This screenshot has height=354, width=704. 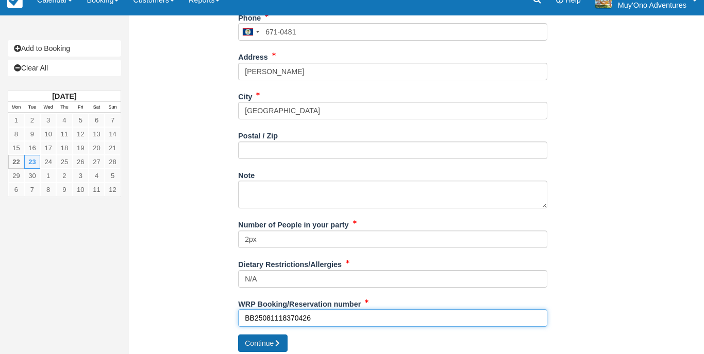 What do you see at coordinates (64, 148) in the screenshot?
I see `a: 18` at bounding box center [64, 148].